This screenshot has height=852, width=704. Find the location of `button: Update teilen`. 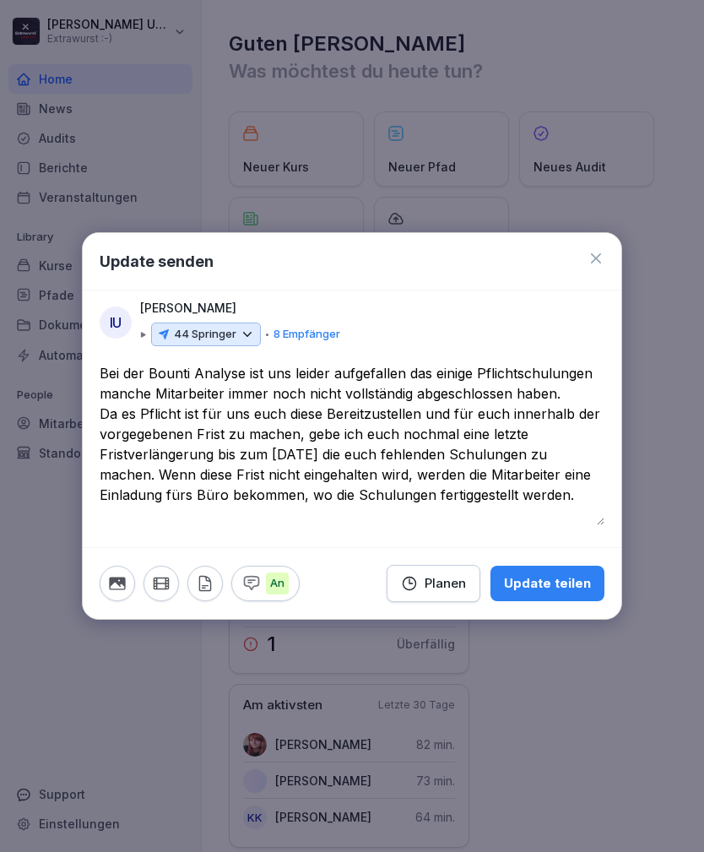

button: Update teilen is located at coordinates (547, 584).